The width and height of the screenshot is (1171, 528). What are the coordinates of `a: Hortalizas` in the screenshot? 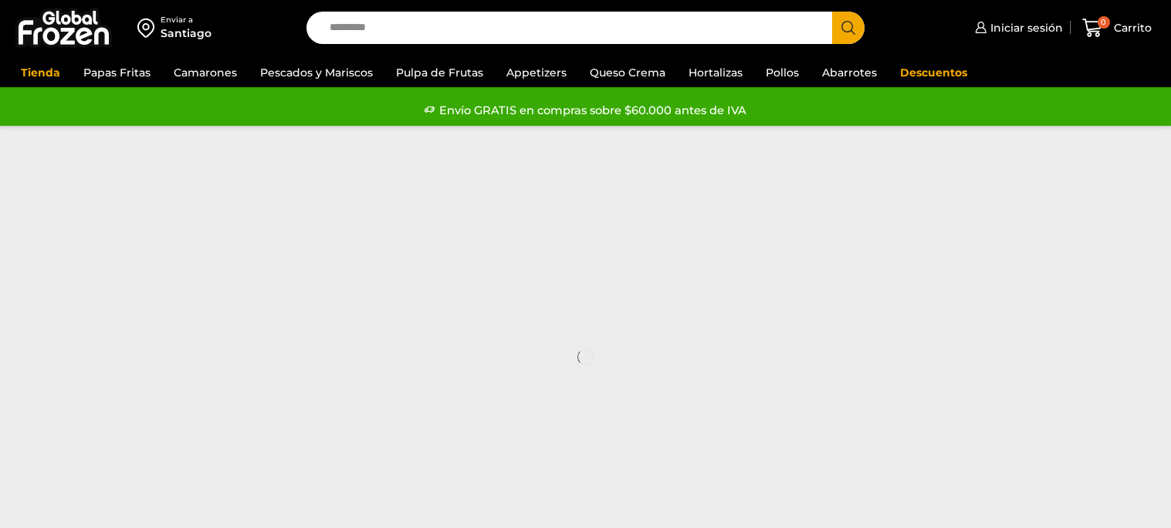 It's located at (715, 73).